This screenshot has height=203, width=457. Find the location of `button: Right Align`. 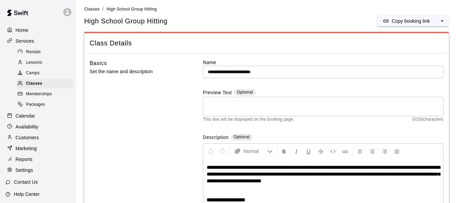

button: Right Align is located at coordinates (385, 151).